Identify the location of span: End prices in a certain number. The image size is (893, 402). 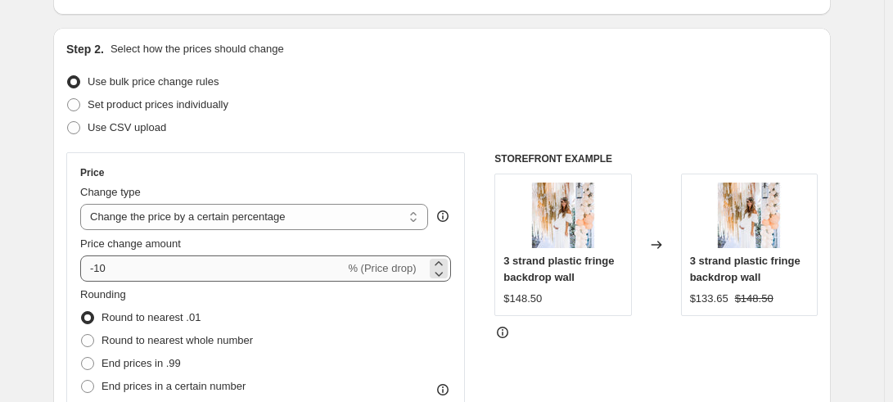
(174, 385).